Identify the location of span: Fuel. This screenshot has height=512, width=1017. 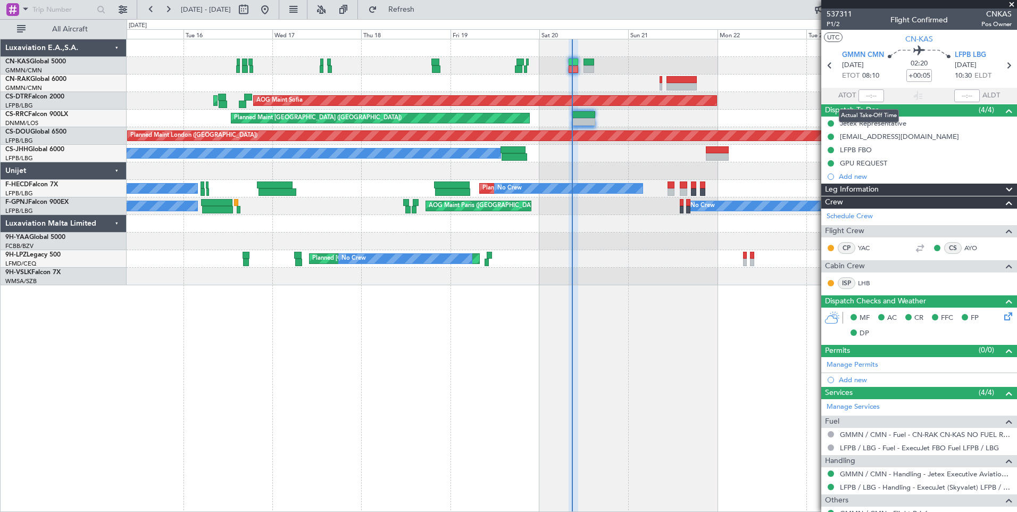
(832, 421).